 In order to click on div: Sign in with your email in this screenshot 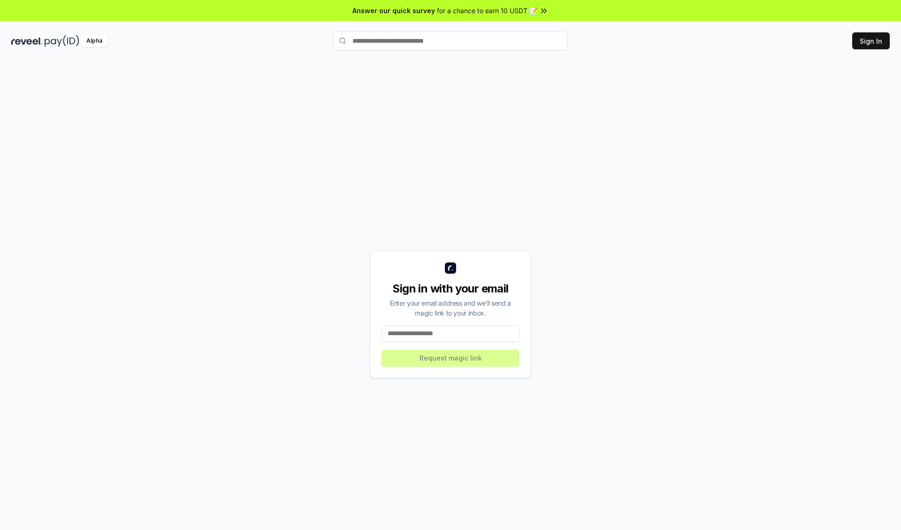, I will do `click(451, 289)`.